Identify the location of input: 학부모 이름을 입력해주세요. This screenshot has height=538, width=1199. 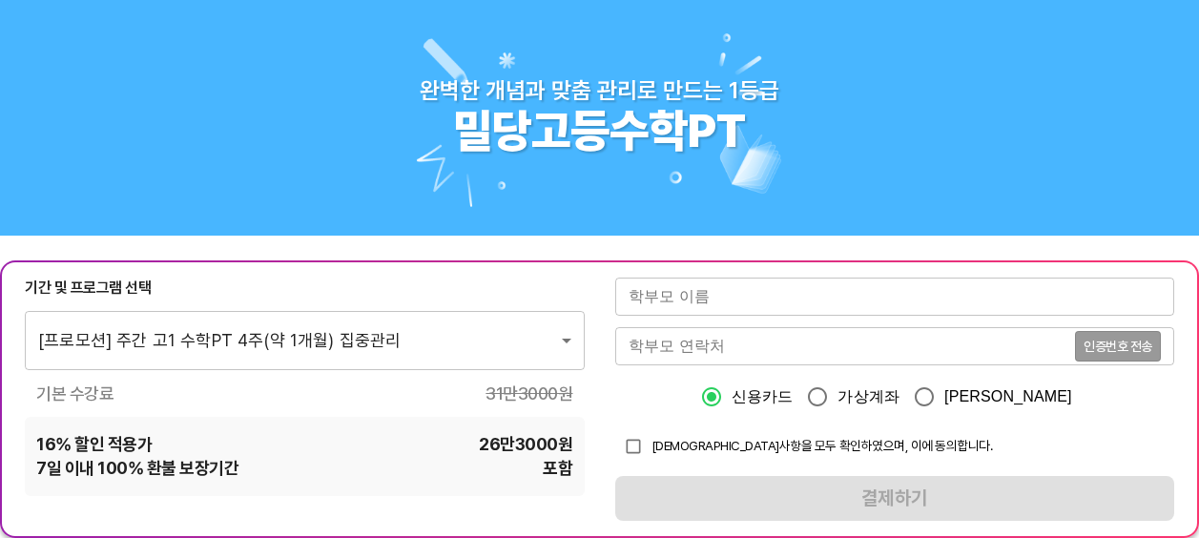
(895, 297).